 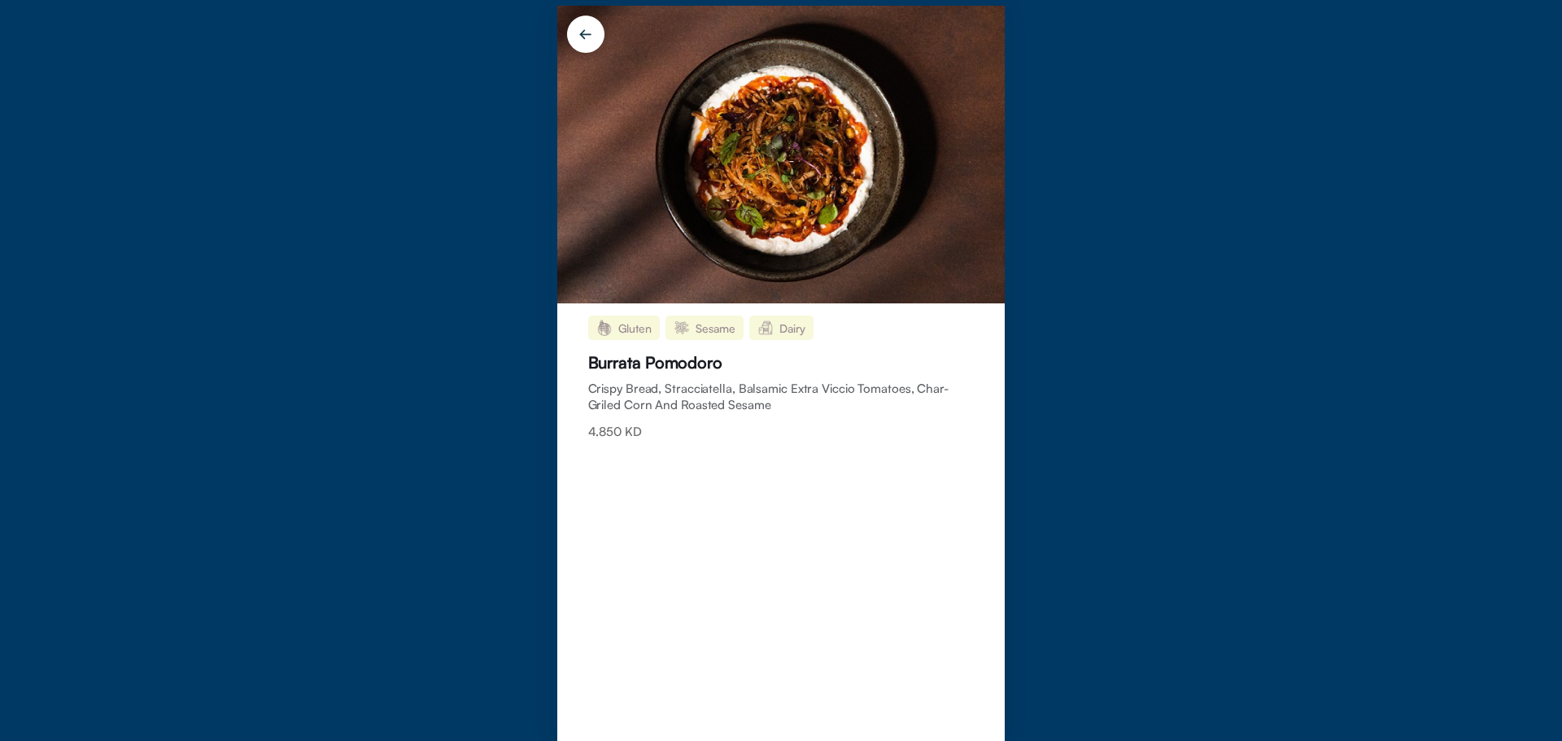 I want to click on span: Gluten, so click(x=634, y=328).